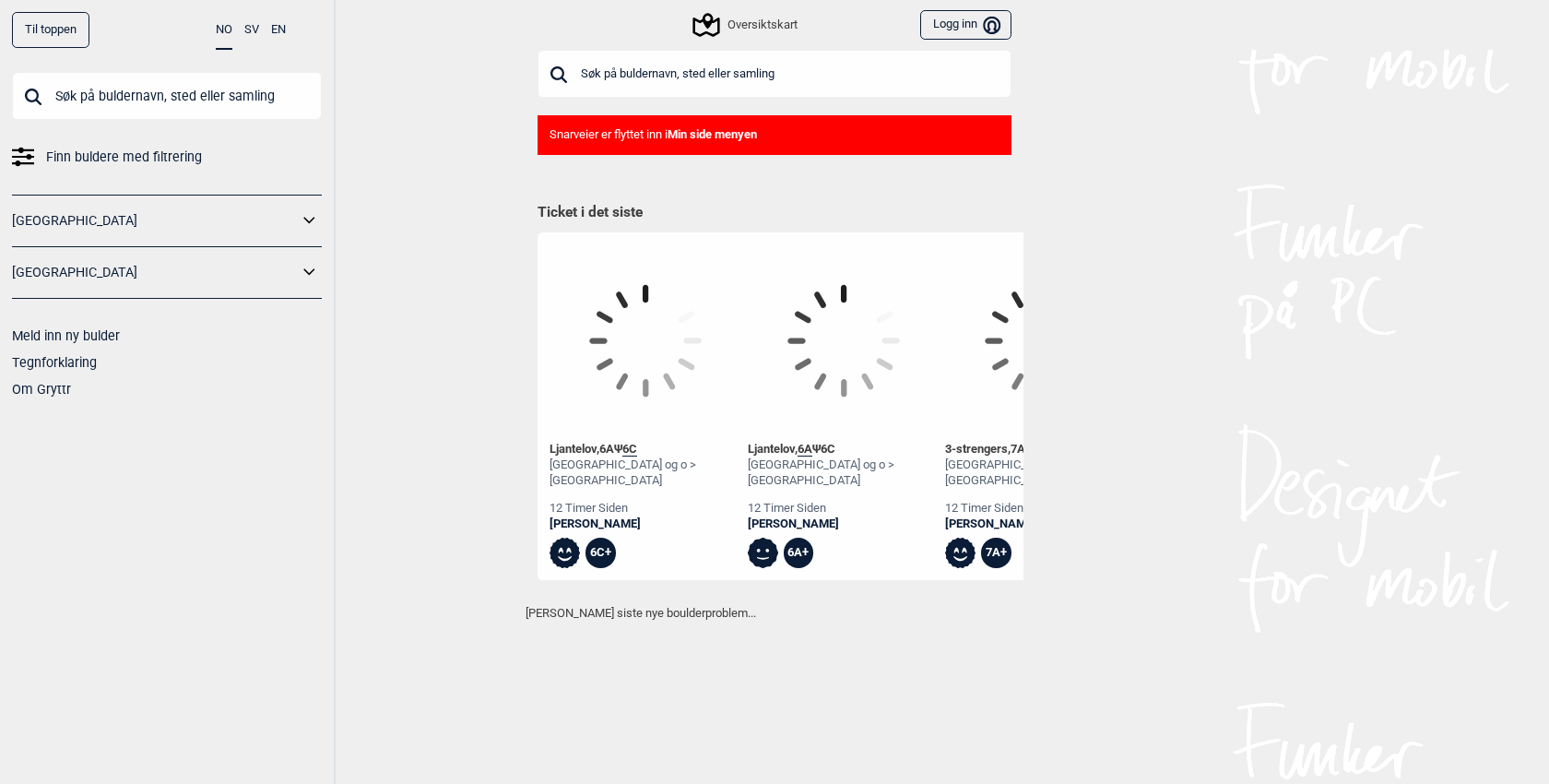  What do you see at coordinates (746, 25) in the screenshot?
I see `div: Oversiktskart` at bounding box center [746, 25].